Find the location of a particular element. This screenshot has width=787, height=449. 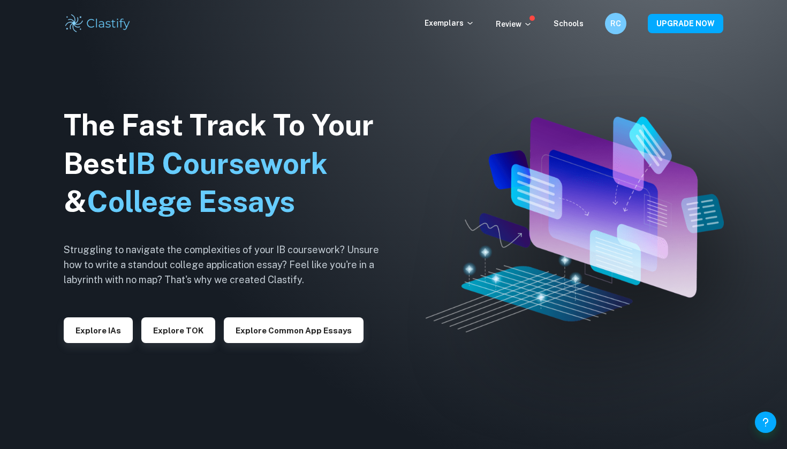

a: Explore TOK is located at coordinates (178, 330).